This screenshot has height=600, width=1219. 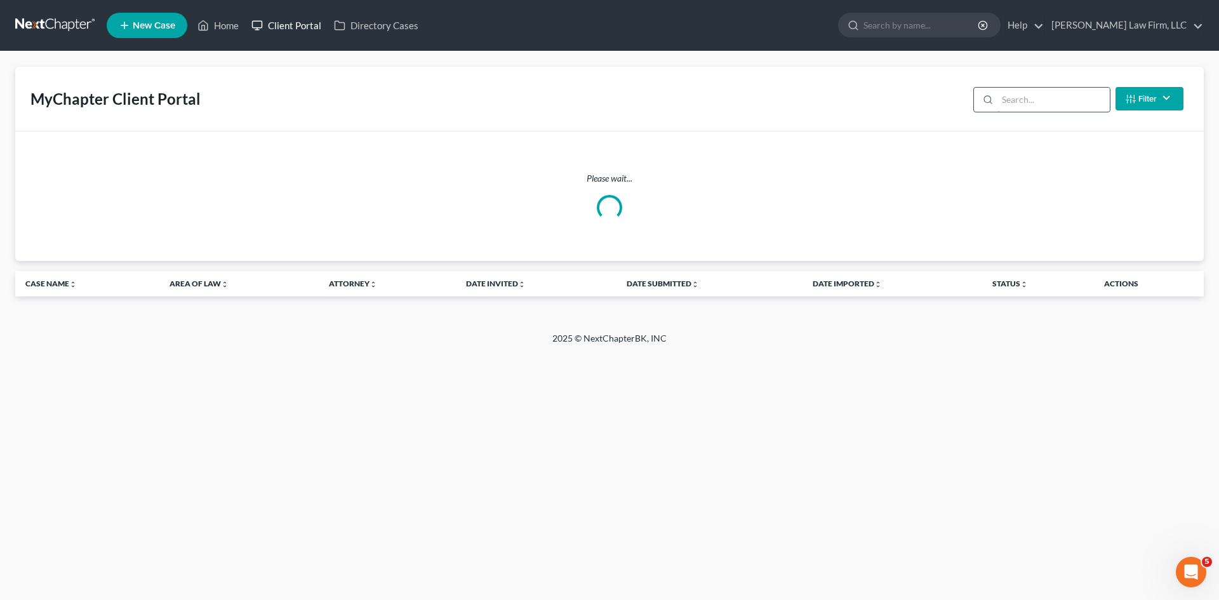 I want to click on span: New Case, so click(x=154, y=25).